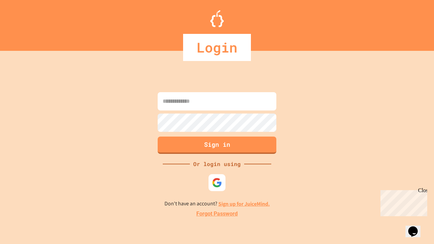 The width and height of the screenshot is (434, 244). What do you see at coordinates (244, 204) in the screenshot?
I see `a: Sign up for JuiceMind.` at bounding box center [244, 204].